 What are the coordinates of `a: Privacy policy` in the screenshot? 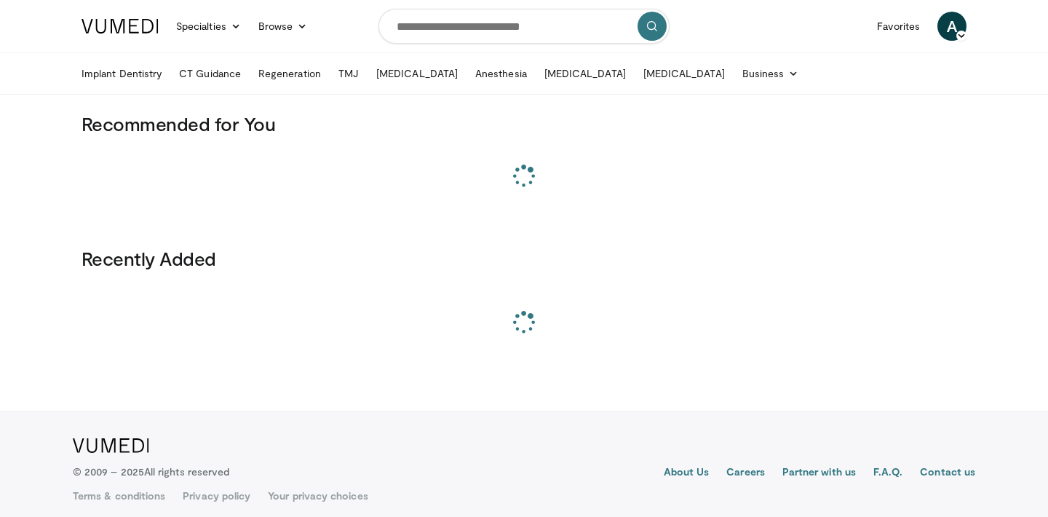 It's located at (216, 495).